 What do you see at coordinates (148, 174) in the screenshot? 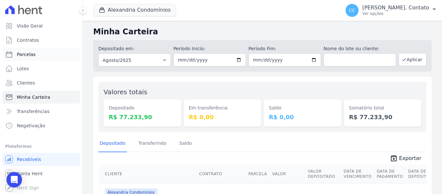
I see `th: Cliente` at bounding box center [148, 174].